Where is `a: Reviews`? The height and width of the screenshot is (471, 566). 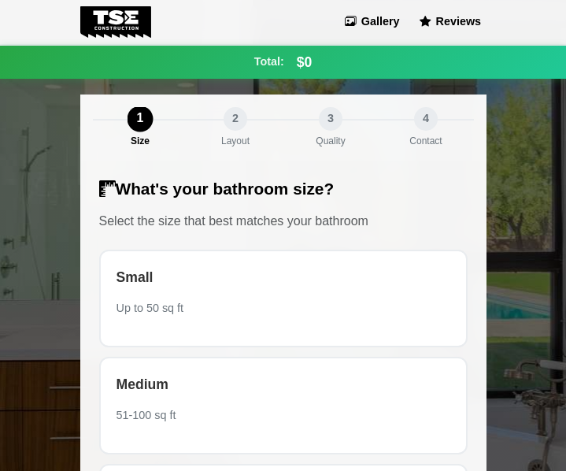
a: Reviews is located at coordinates (450, 22).